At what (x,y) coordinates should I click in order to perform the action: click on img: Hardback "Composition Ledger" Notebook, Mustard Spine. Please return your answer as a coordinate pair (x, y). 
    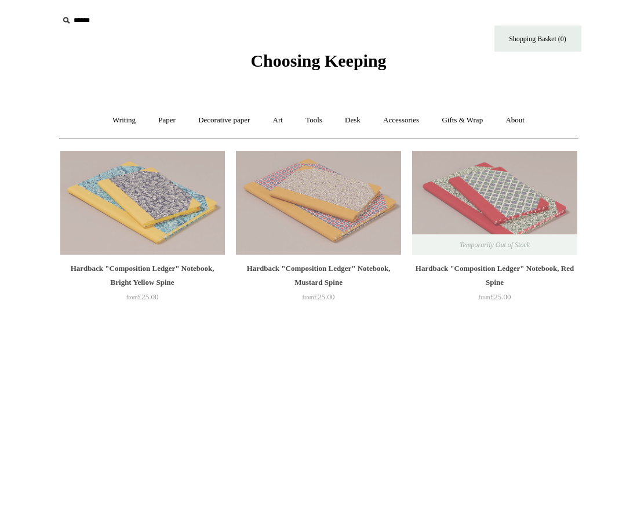
    Looking at the image, I should click on (318, 203).